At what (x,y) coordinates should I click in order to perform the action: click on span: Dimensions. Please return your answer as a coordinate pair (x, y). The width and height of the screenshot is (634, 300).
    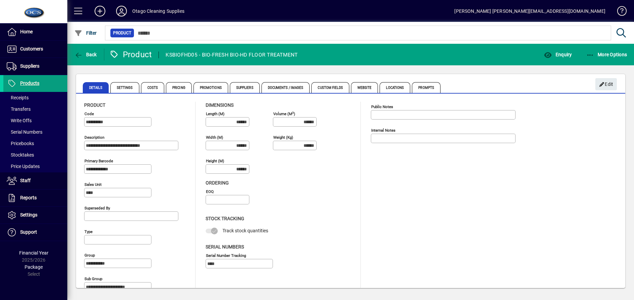
    Looking at the image, I should click on (219, 105).